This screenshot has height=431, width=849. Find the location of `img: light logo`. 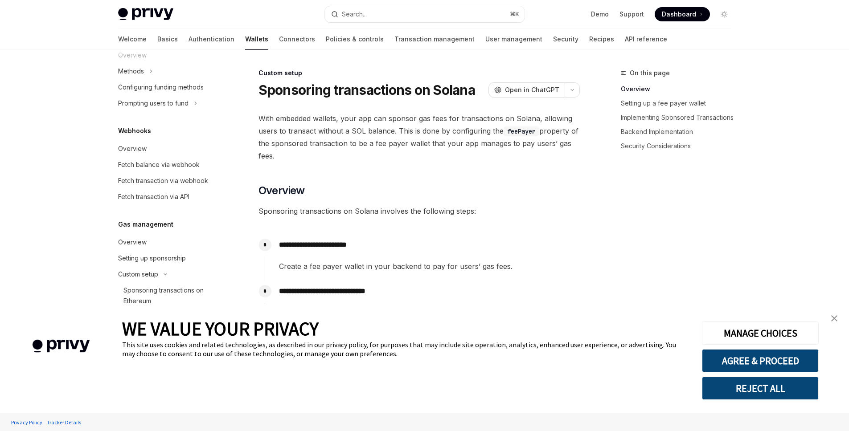

img: light logo is located at coordinates (146, 14).